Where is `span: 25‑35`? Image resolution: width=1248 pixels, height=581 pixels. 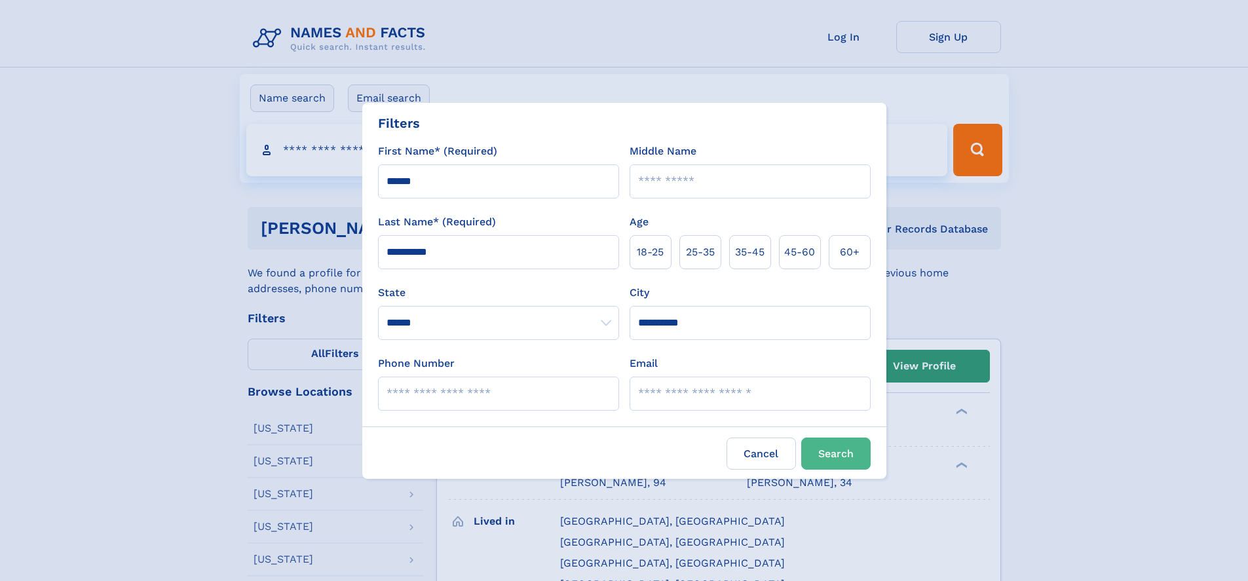 span: 25‑35 is located at coordinates (700, 252).